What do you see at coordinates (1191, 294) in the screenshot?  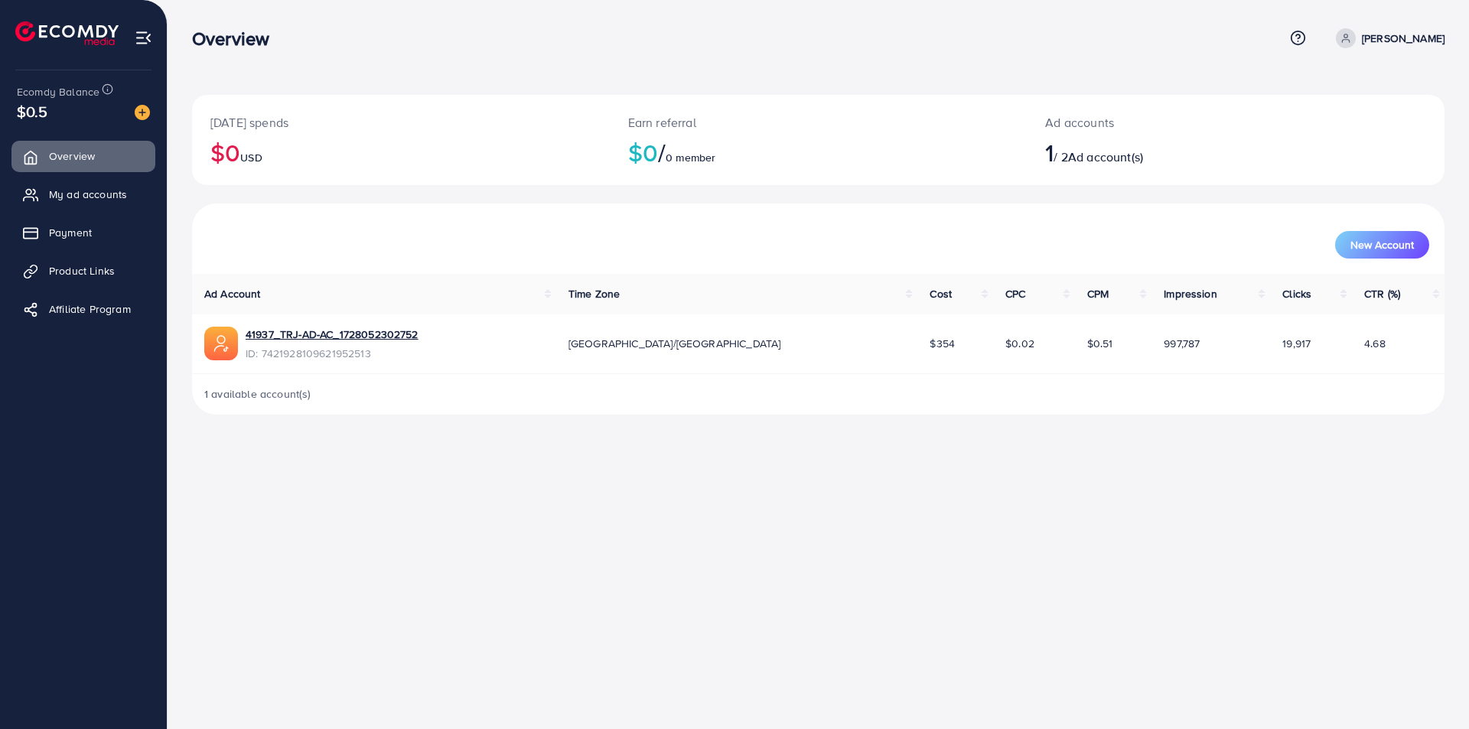 I see `span: Impression` at bounding box center [1191, 294].